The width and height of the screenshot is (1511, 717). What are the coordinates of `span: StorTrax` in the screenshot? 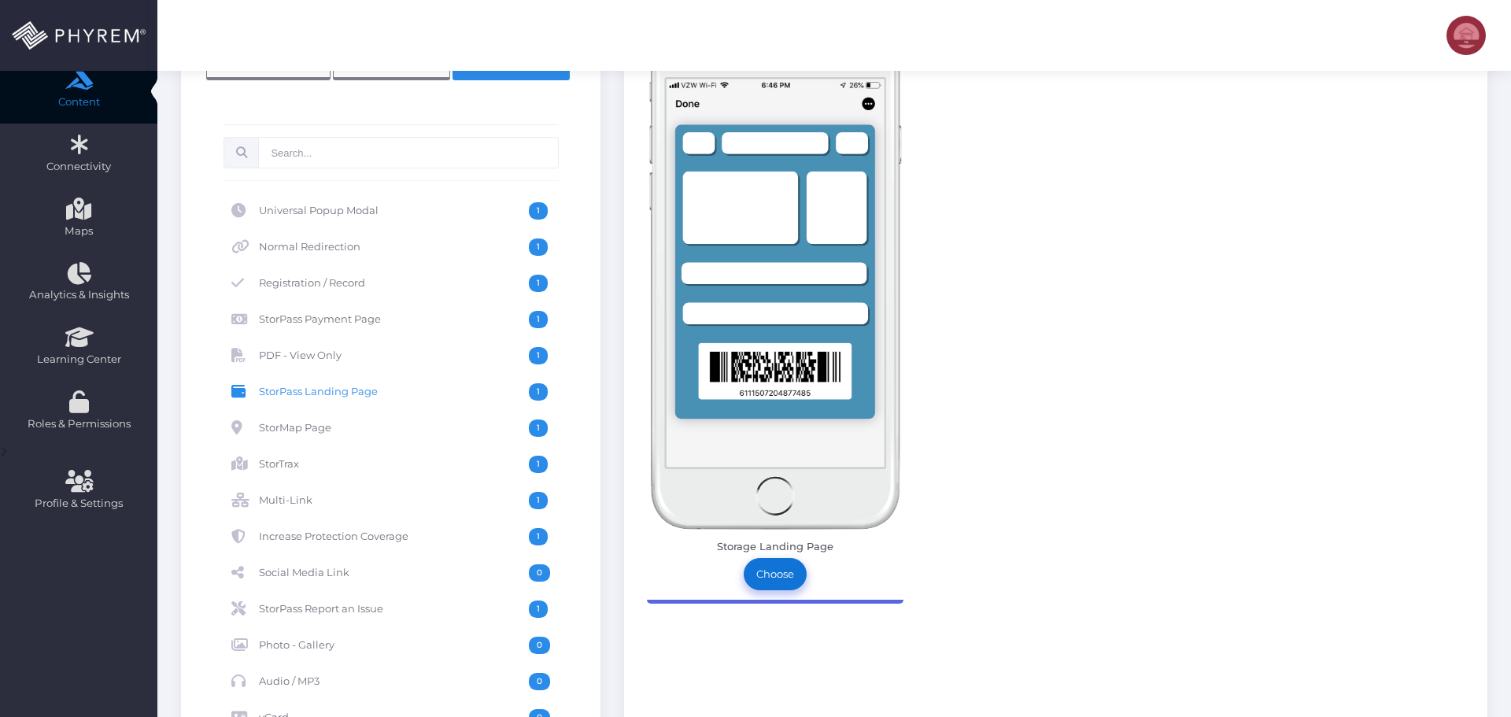 It's located at (394, 464).